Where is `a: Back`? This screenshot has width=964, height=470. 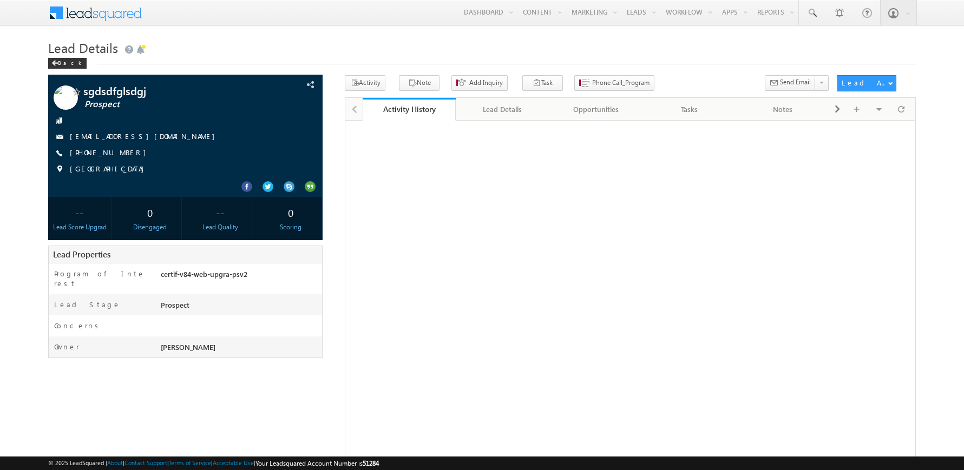
a: Back is located at coordinates (70, 62).